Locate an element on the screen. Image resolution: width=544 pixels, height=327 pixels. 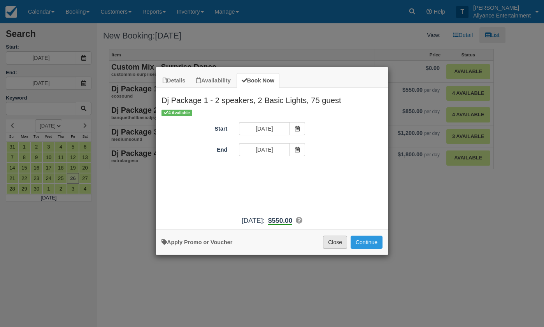
button: Close is located at coordinates (335, 242).